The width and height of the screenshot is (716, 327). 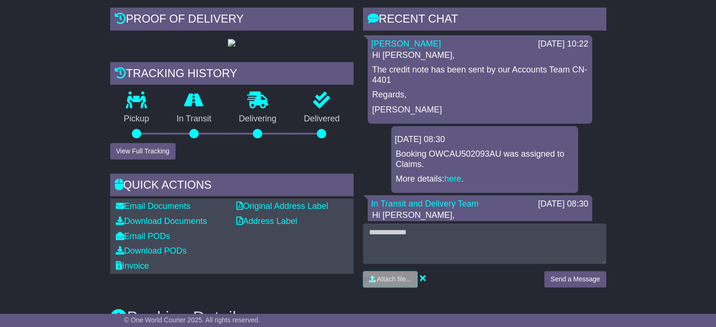 I want to click on p: Regards,, so click(x=480, y=95).